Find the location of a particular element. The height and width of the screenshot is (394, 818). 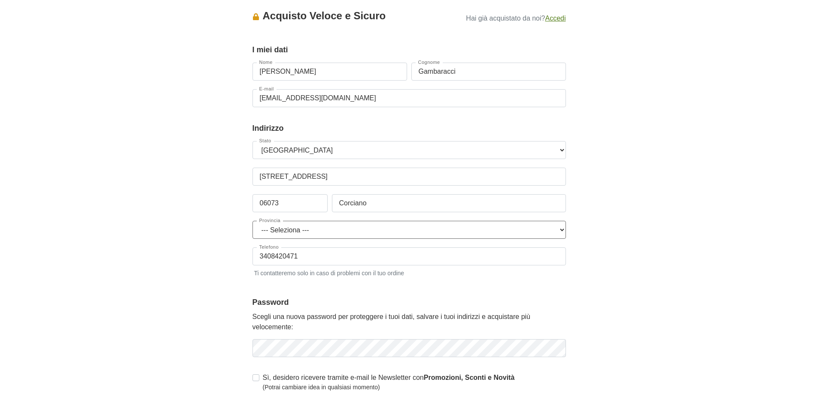

legend: I miei dati is located at coordinates (409, 50).